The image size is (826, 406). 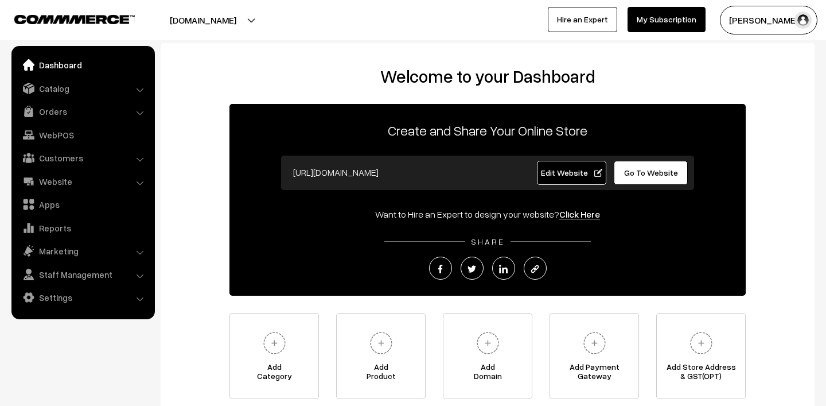 What do you see at coordinates (488, 76) in the screenshot?
I see `h2: Welcome to your Dashboard` at bounding box center [488, 76].